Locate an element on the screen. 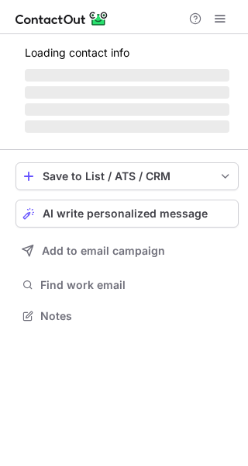  span: Find work email is located at coordinates (137, 285).